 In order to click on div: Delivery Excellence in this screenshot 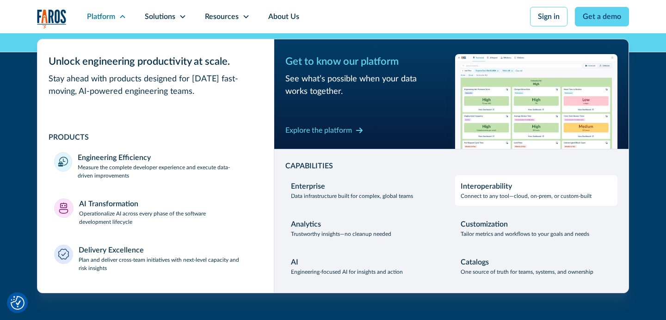, I will do `click(111, 250)`.